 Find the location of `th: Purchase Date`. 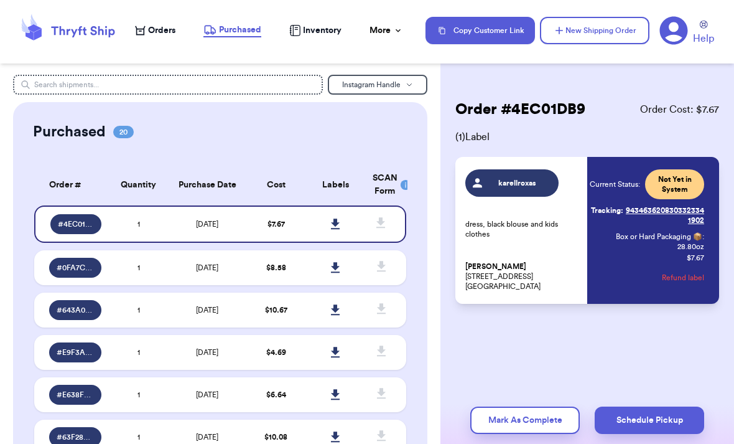

th: Purchase Date is located at coordinates (207, 185).